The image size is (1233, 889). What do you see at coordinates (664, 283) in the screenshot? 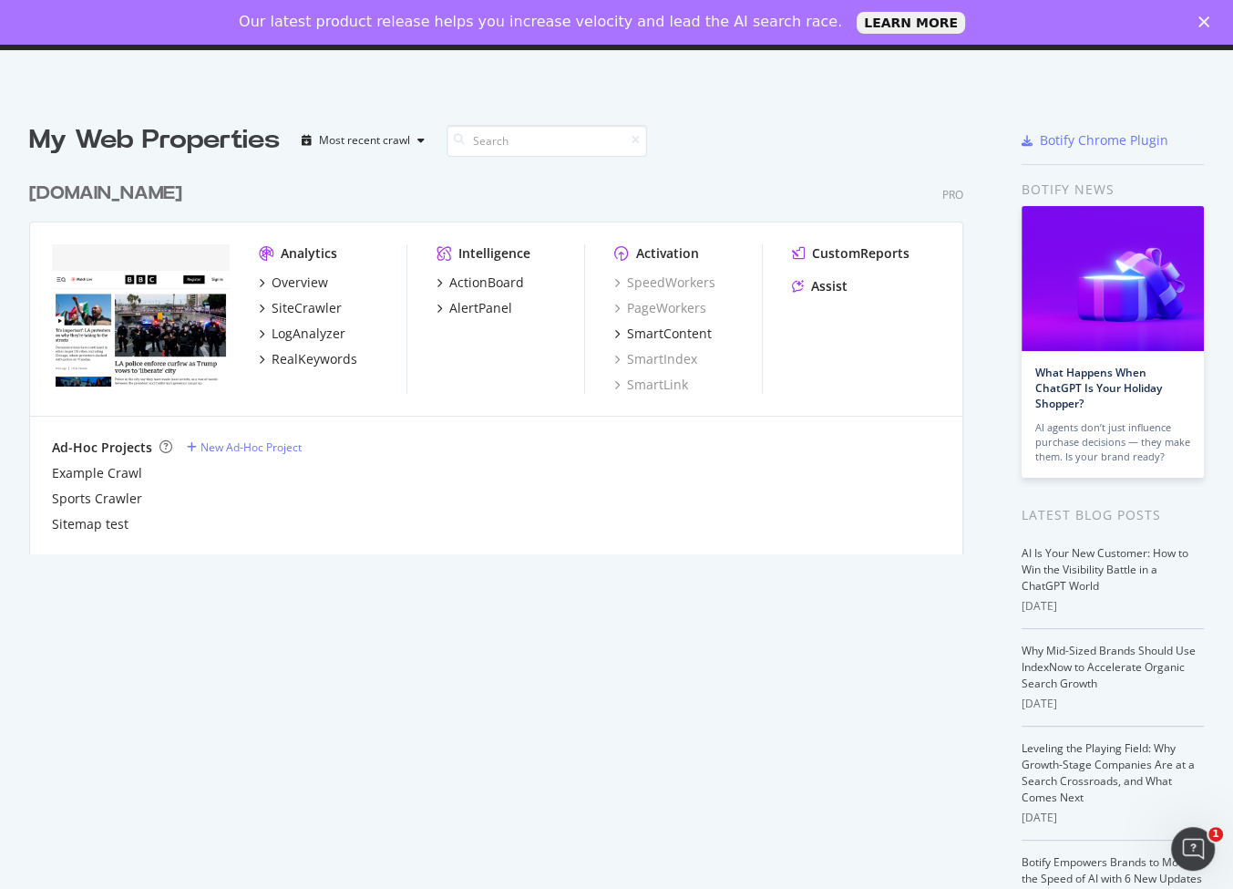
I see `a: SpeedWorkers` at bounding box center [664, 283].